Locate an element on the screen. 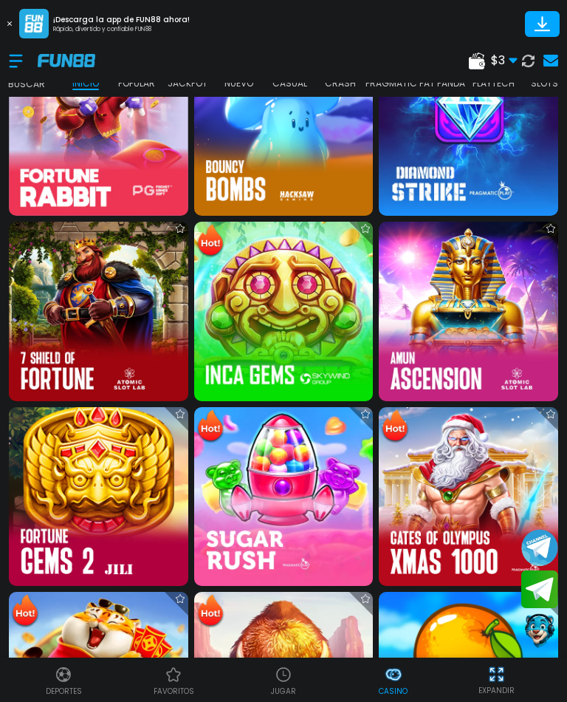 This screenshot has width=567, height=702. p: NUEVO is located at coordinates (239, 83).